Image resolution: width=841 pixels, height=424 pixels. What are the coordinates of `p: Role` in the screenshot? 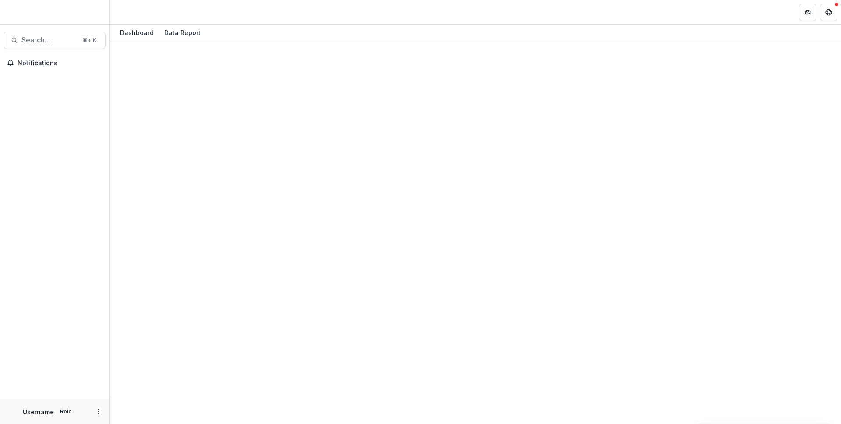 It's located at (66, 412).